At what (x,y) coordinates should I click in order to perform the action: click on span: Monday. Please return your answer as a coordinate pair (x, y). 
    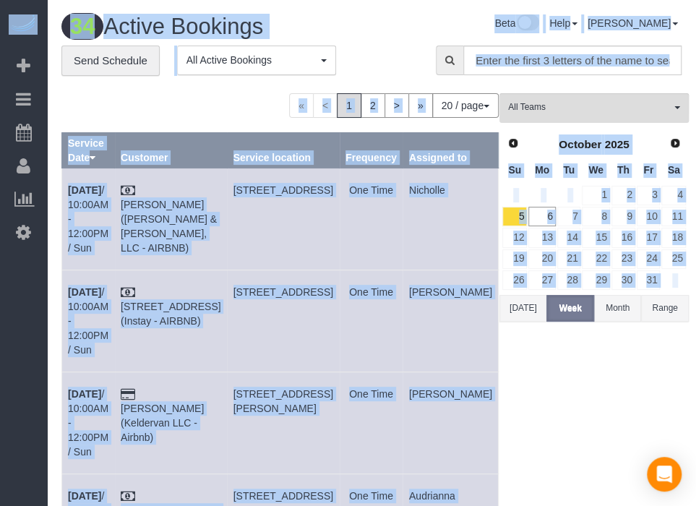
    Looking at the image, I should click on (542, 170).